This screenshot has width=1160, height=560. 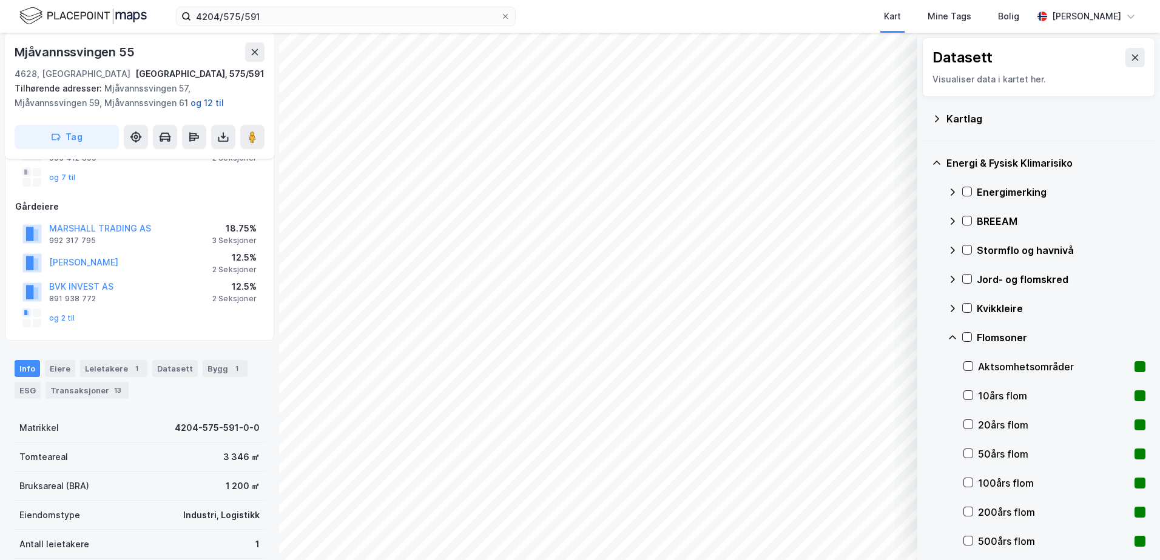 I want to click on div: Leietakere, so click(x=113, y=369).